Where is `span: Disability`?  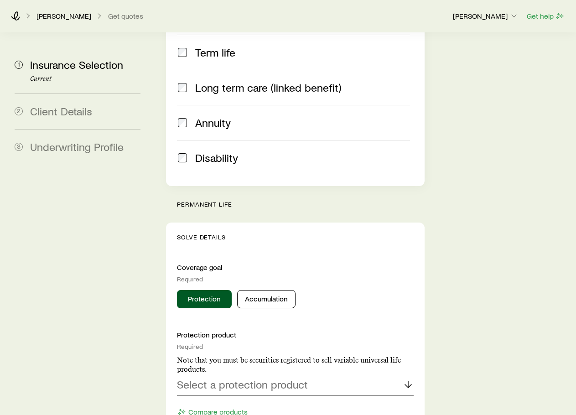
span: Disability is located at coordinates (217, 158).